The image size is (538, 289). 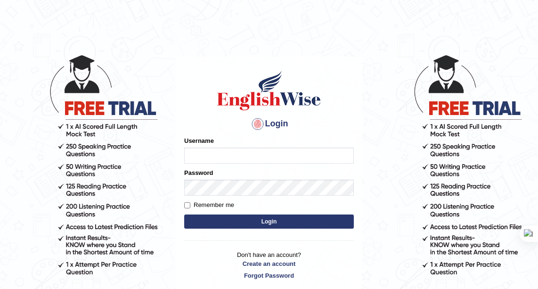 What do you see at coordinates (269, 264) in the screenshot?
I see `a: Create an account` at bounding box center [269, 264].